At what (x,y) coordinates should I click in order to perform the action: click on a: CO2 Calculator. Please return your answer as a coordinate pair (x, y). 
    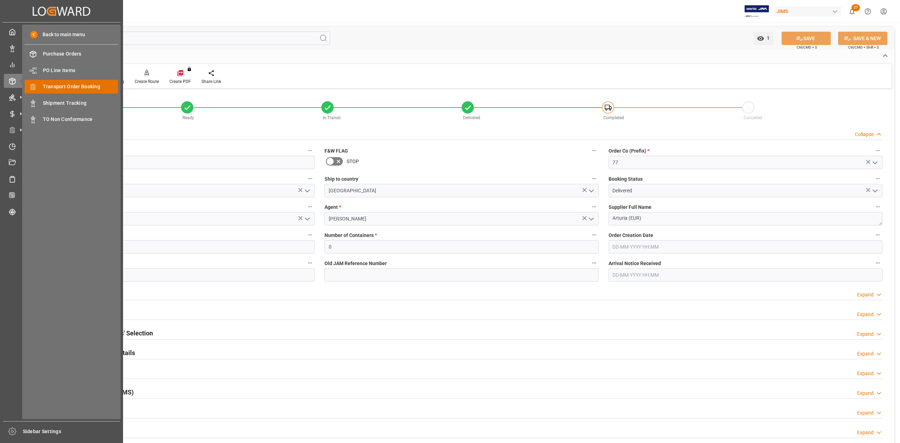
    Looking at the image, I should click on (62, 195).